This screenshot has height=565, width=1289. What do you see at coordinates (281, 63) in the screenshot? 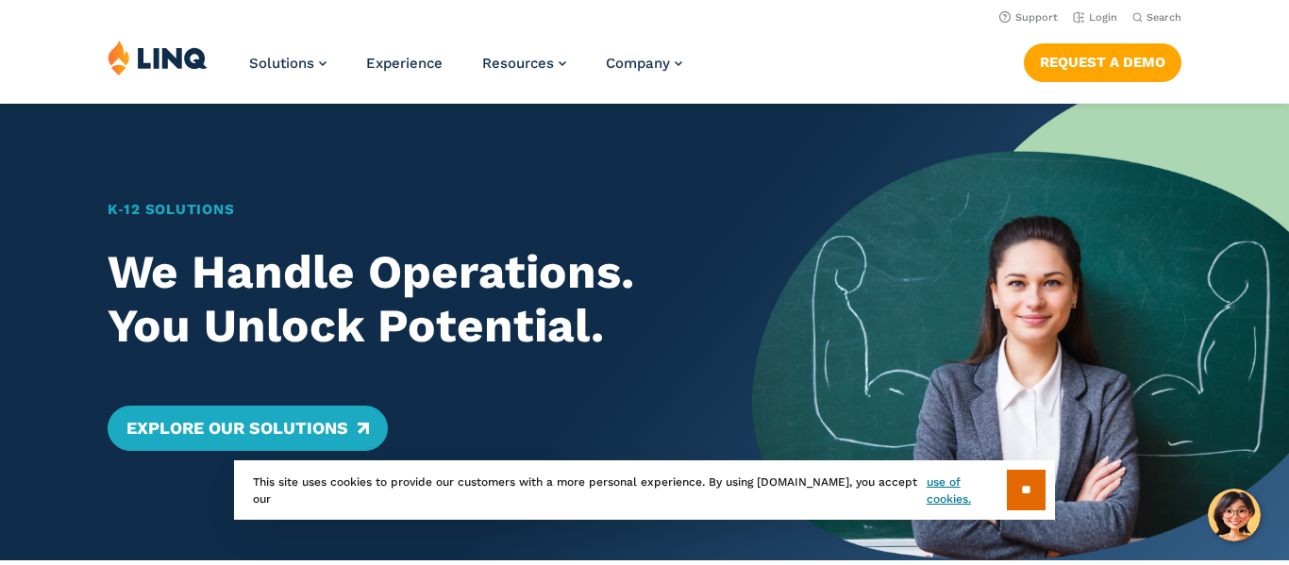
I see `span: Solutions` at bounding box center [281, 63].